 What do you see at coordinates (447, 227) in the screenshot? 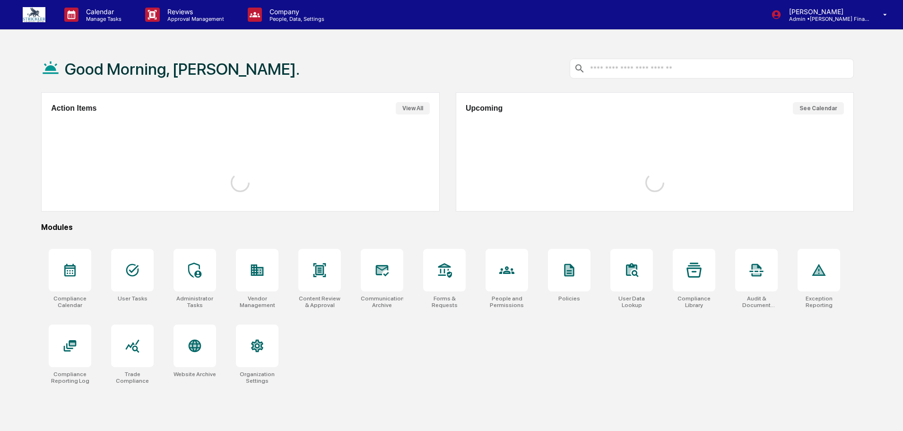
I see `div: Modules` at bounding box center [447, 227].